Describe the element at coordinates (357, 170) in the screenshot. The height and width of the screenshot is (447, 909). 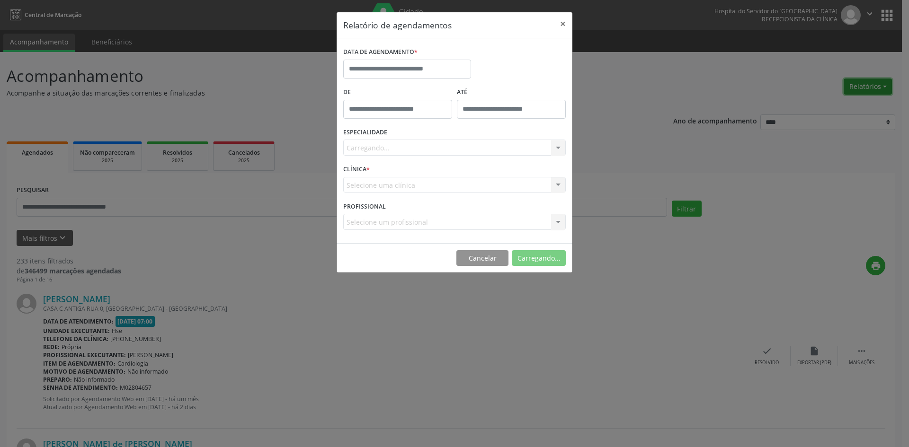
I see `label: CLÍNICA` at that location.